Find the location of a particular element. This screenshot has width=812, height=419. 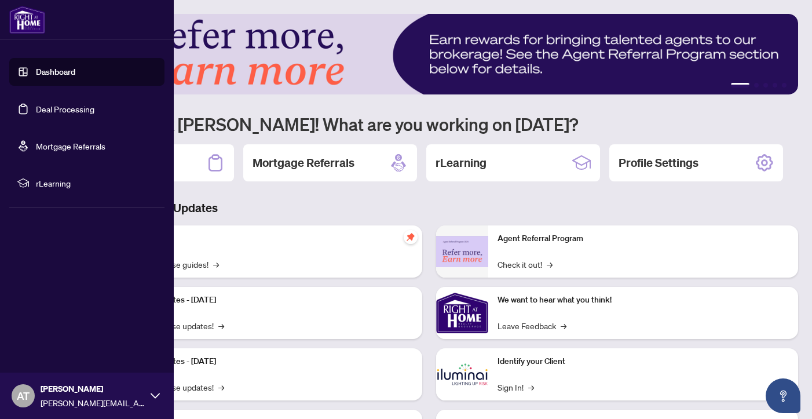

img: We want to hear what you think! is located at coordinates (462, 313).